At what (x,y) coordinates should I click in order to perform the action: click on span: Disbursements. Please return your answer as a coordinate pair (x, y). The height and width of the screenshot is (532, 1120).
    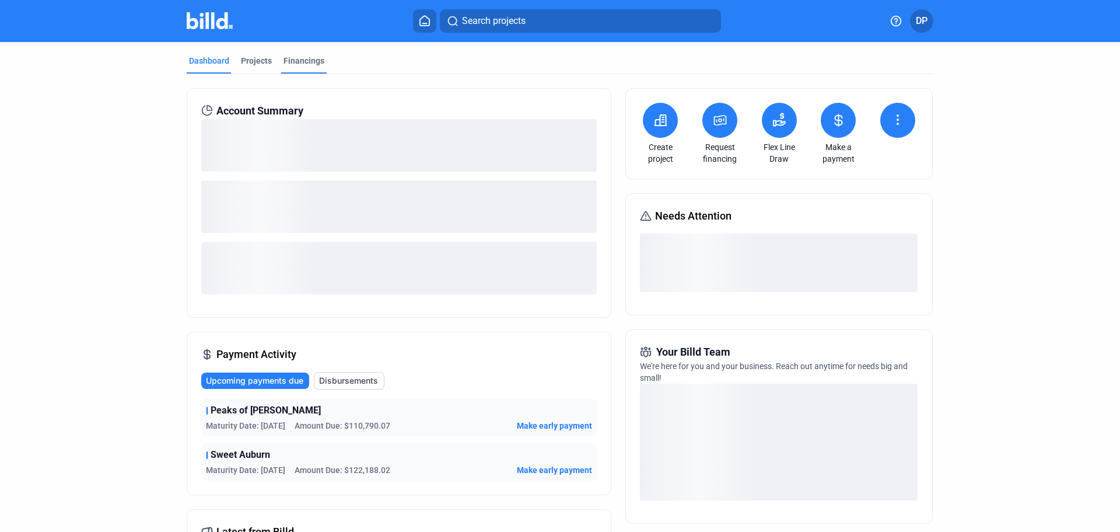
    Looking at the image, I should click on (348, 380).